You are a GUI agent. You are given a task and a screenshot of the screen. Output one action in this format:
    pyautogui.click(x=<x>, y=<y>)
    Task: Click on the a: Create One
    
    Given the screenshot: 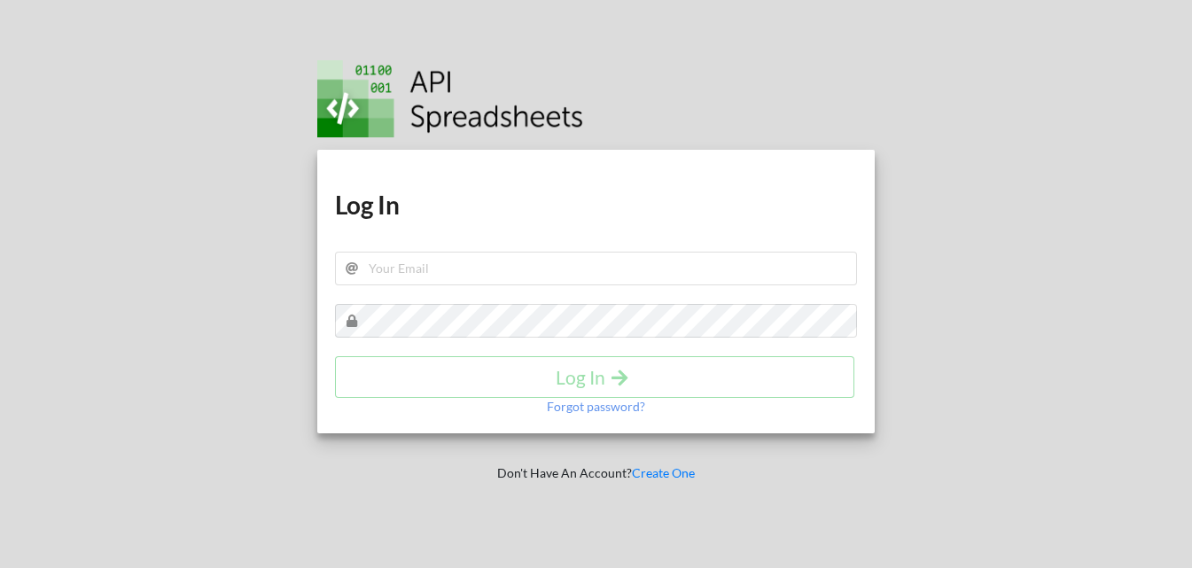 What is the action you would take?
    pyautogui.click(x=663, y=472)
    